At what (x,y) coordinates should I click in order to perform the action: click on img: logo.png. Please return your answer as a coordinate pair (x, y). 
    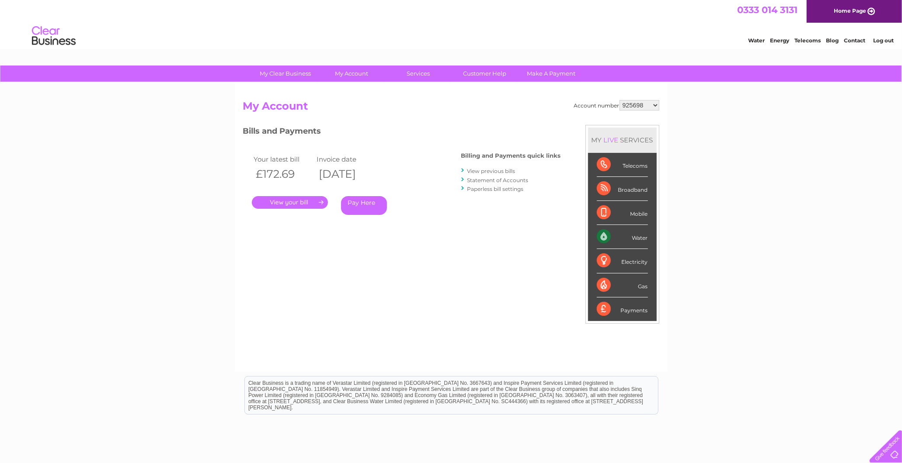
    Looking at the image, I should click on (54, 36).